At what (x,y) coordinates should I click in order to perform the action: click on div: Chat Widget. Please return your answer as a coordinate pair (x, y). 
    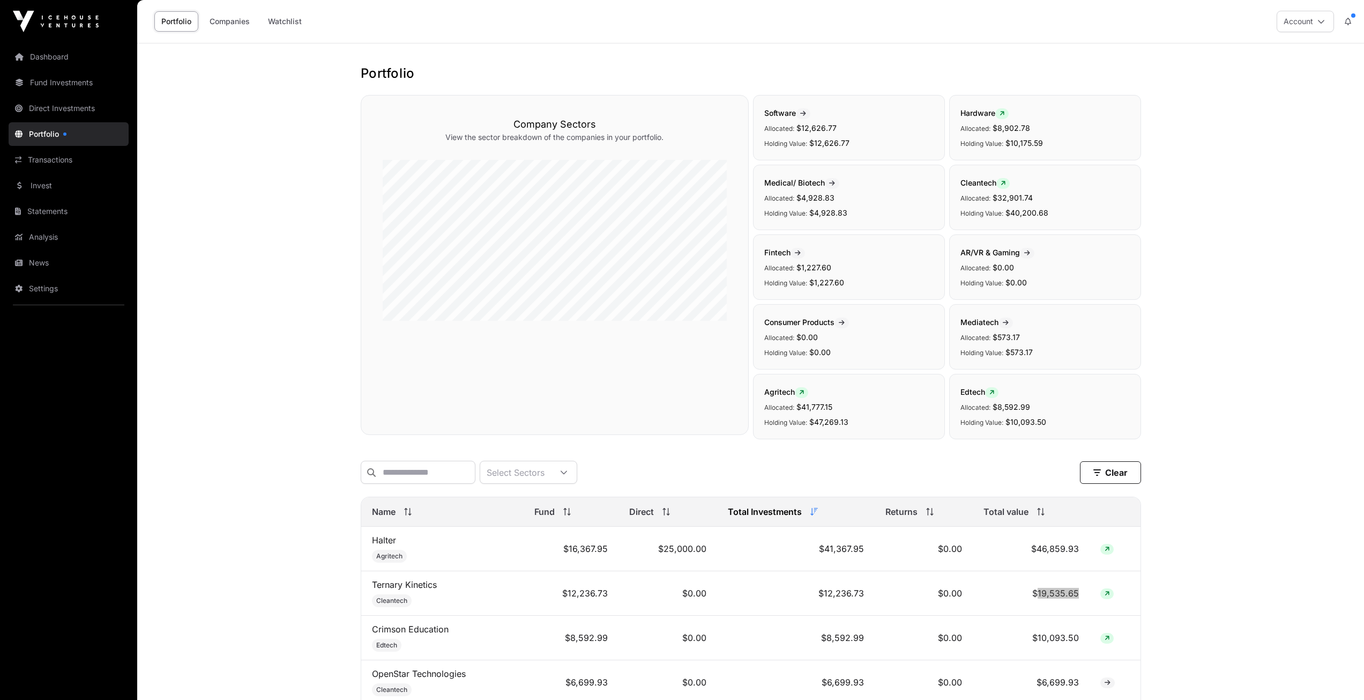
    Looking at the image, I should click on (1337, 674).